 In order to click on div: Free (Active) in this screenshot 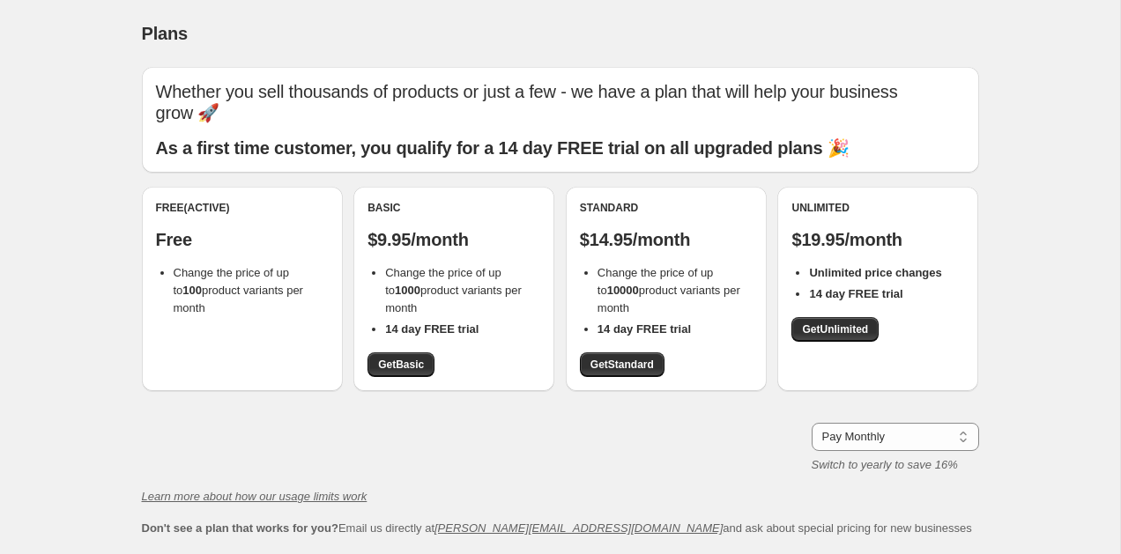, I will do `click(242, 208)`.